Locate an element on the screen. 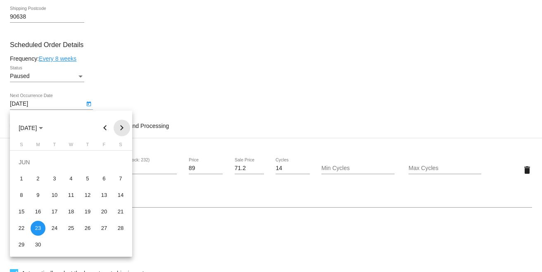 This screenshot has width=542, height=272. td: June 5, 2025 is located at coordinates (88, 179).